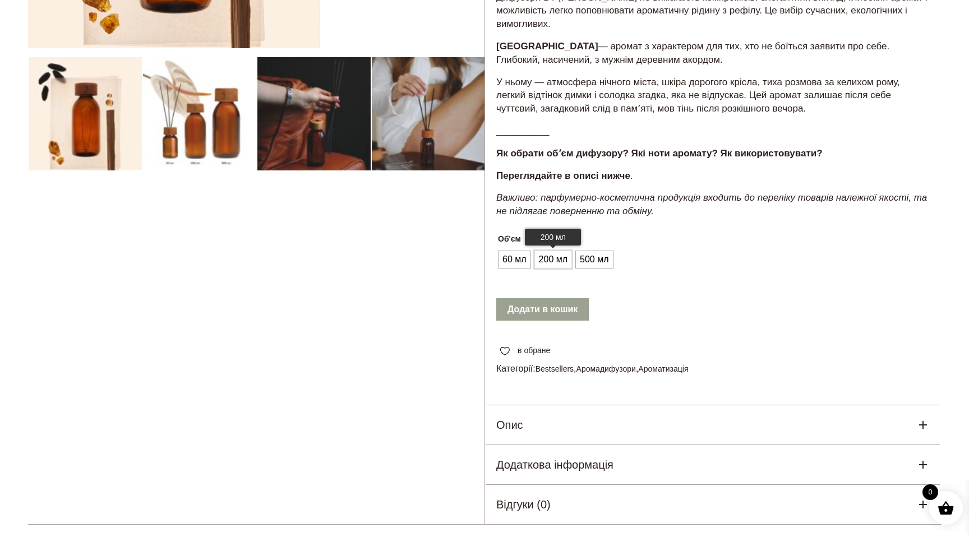  I want to click on p: — аромат з характером для тих, хто не боїться заявити про себе. Глибокий, насичений, з мужнім дер..., so click(713, 53).